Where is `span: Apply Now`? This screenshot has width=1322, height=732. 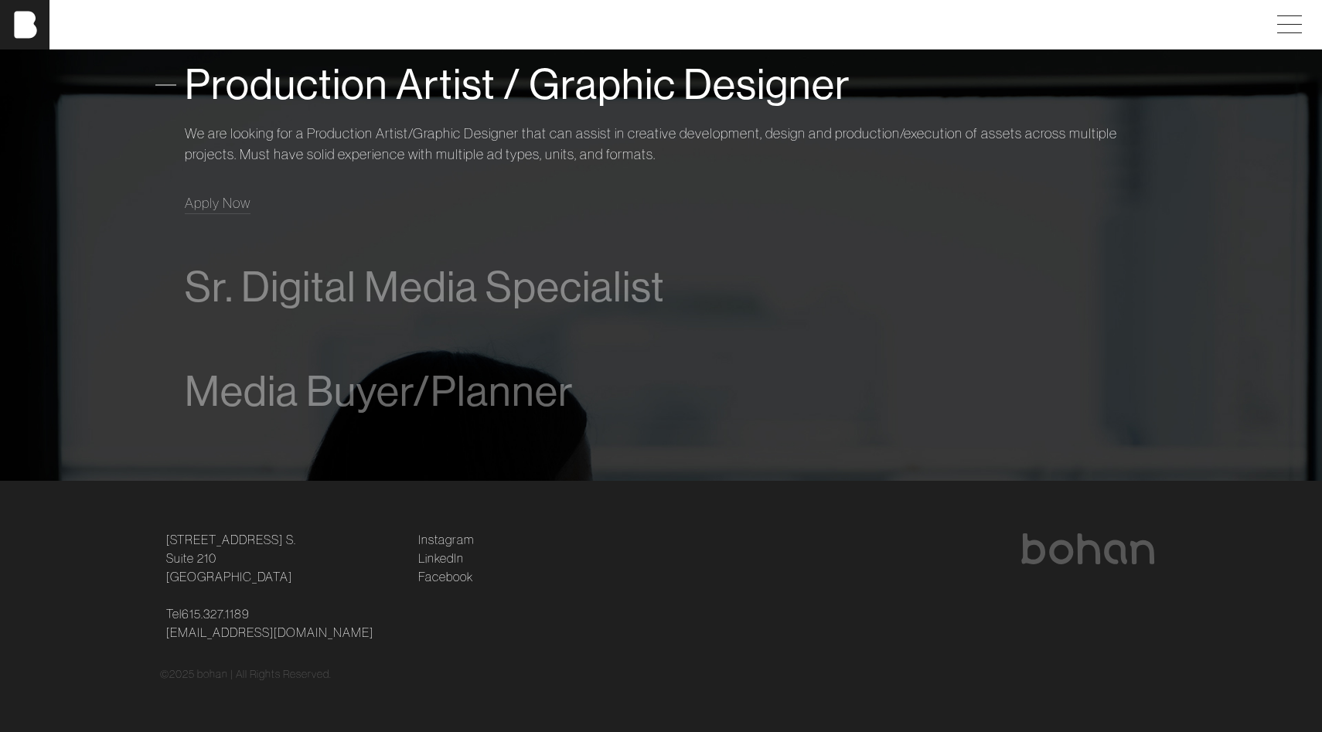
span: Apply Now is located at coordinates (217, 203).